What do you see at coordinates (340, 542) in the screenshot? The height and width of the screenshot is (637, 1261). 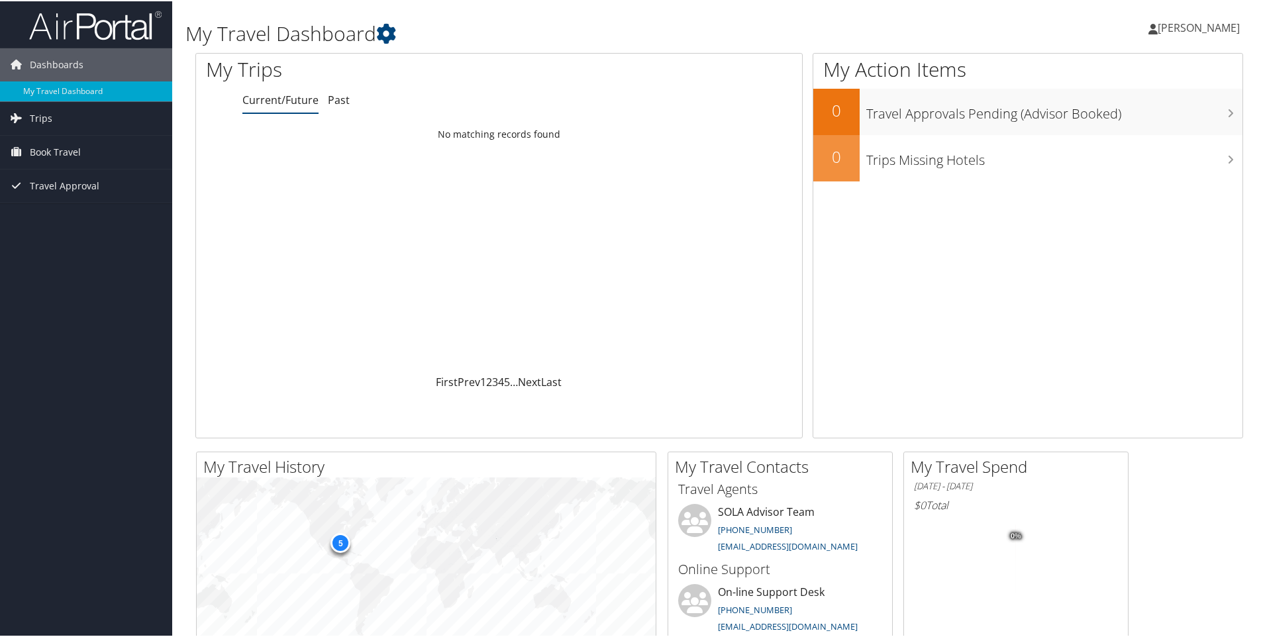 I see `div: 5` at bounding box center [340, 542].